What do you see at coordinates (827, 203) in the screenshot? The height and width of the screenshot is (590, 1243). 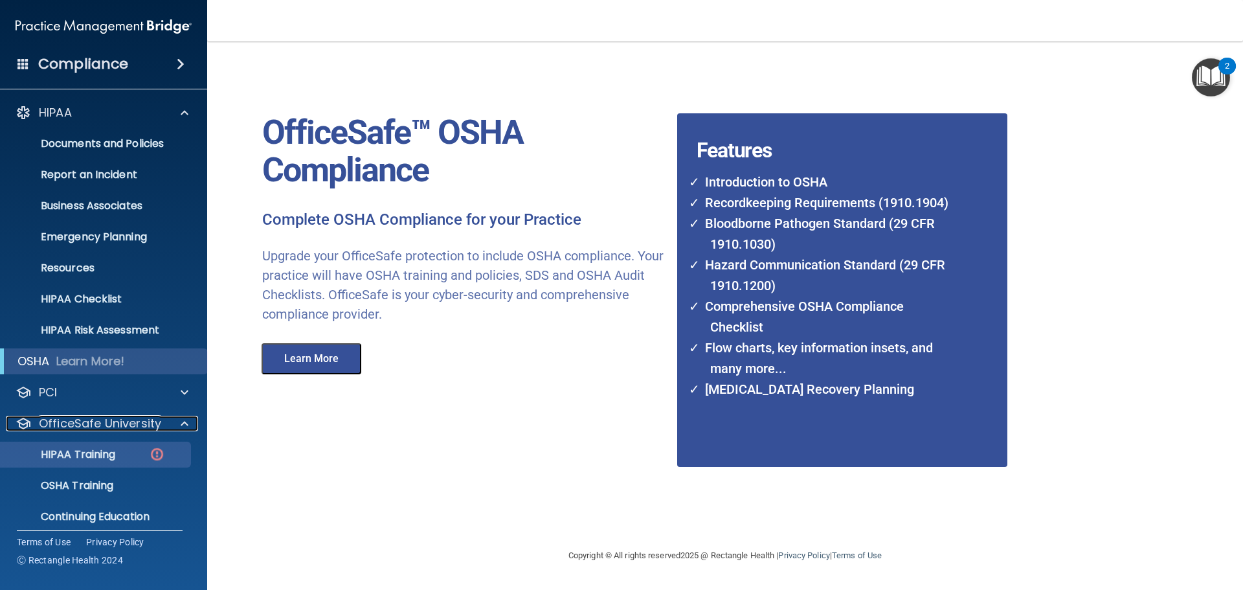 I see `li: Recordkeeping Requirements (1910.1904)` at bounding box center [827, 203].